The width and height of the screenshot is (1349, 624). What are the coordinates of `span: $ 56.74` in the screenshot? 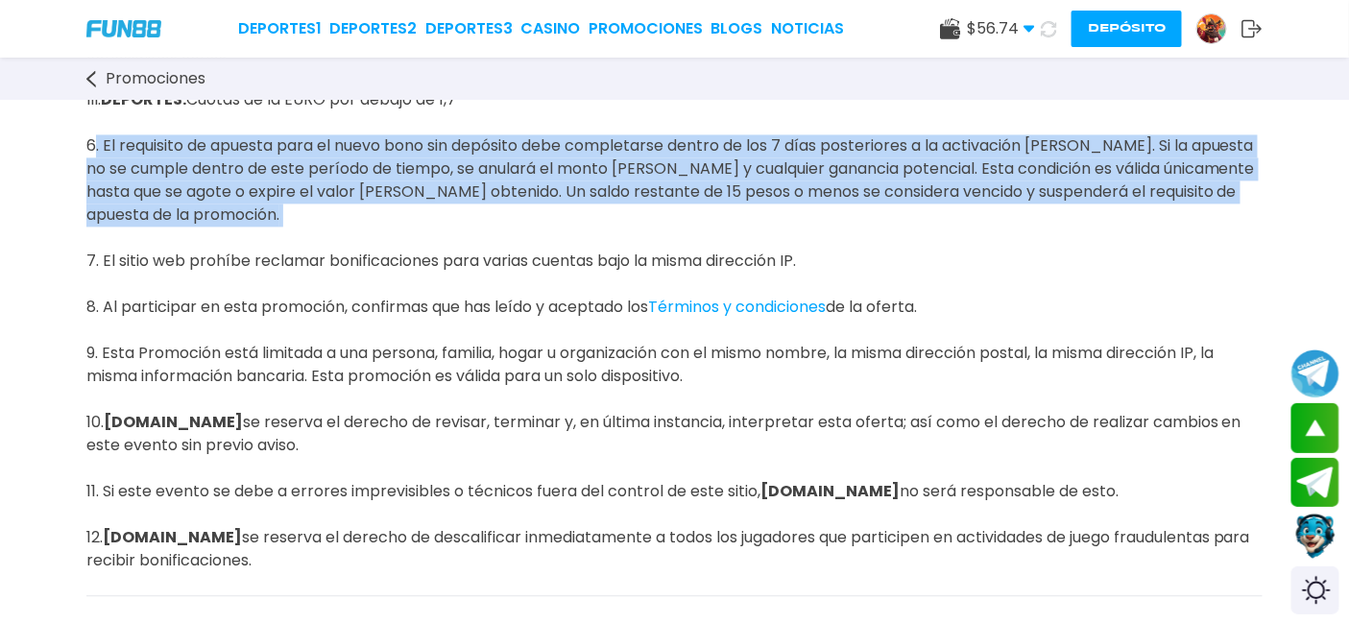 It's located at (1001, 29).